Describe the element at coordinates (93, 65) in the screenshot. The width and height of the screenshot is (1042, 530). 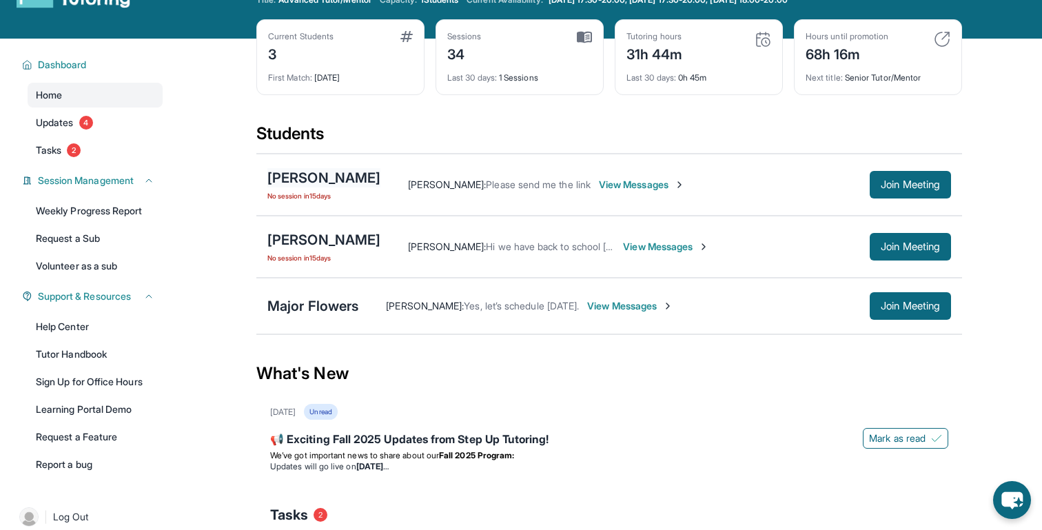
I see `button: Dashboard` at that location.